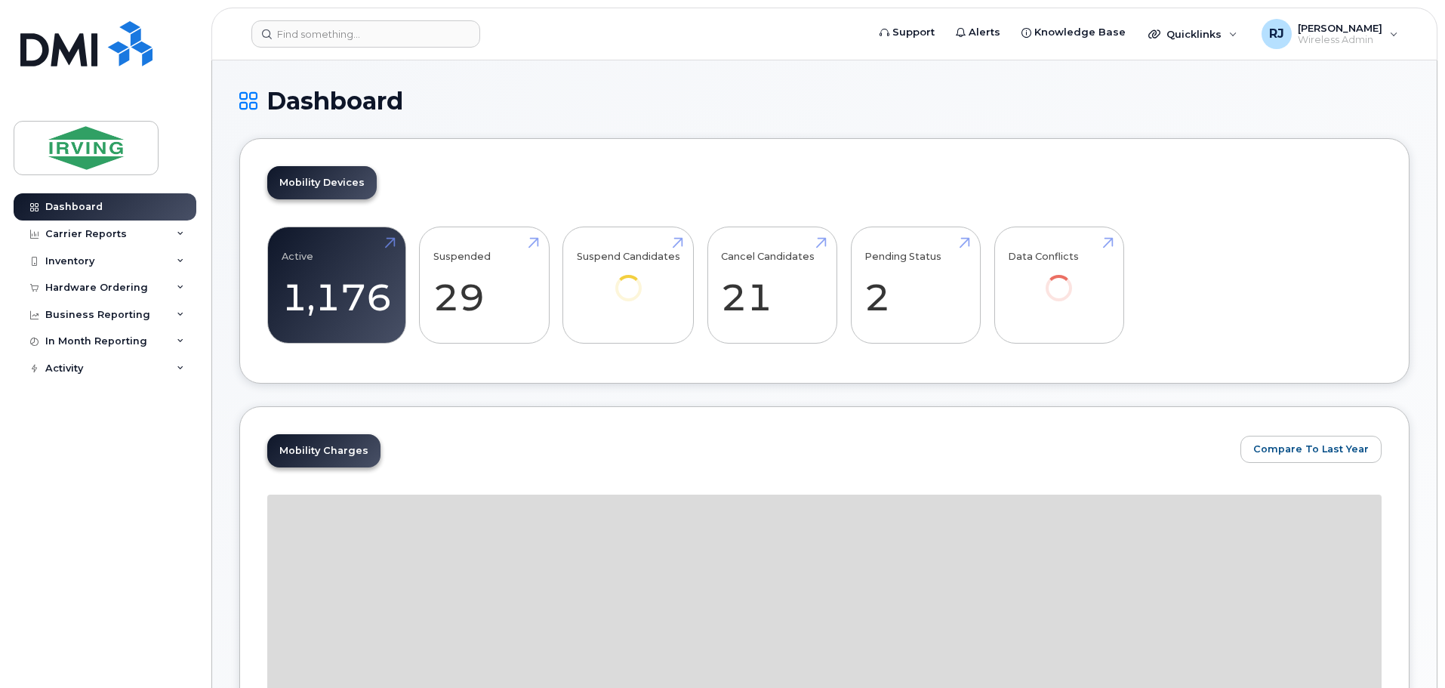  What do you see at coordinates (628, 279) in the screenshot?
I see `a: Suspend Candidates` at bounding box center [628, 279].